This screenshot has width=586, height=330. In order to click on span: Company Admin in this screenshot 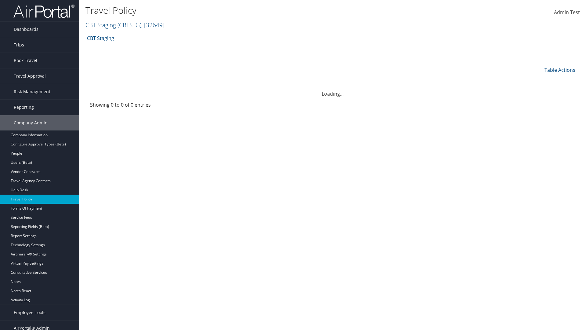, I will do `click(31, 123)`.